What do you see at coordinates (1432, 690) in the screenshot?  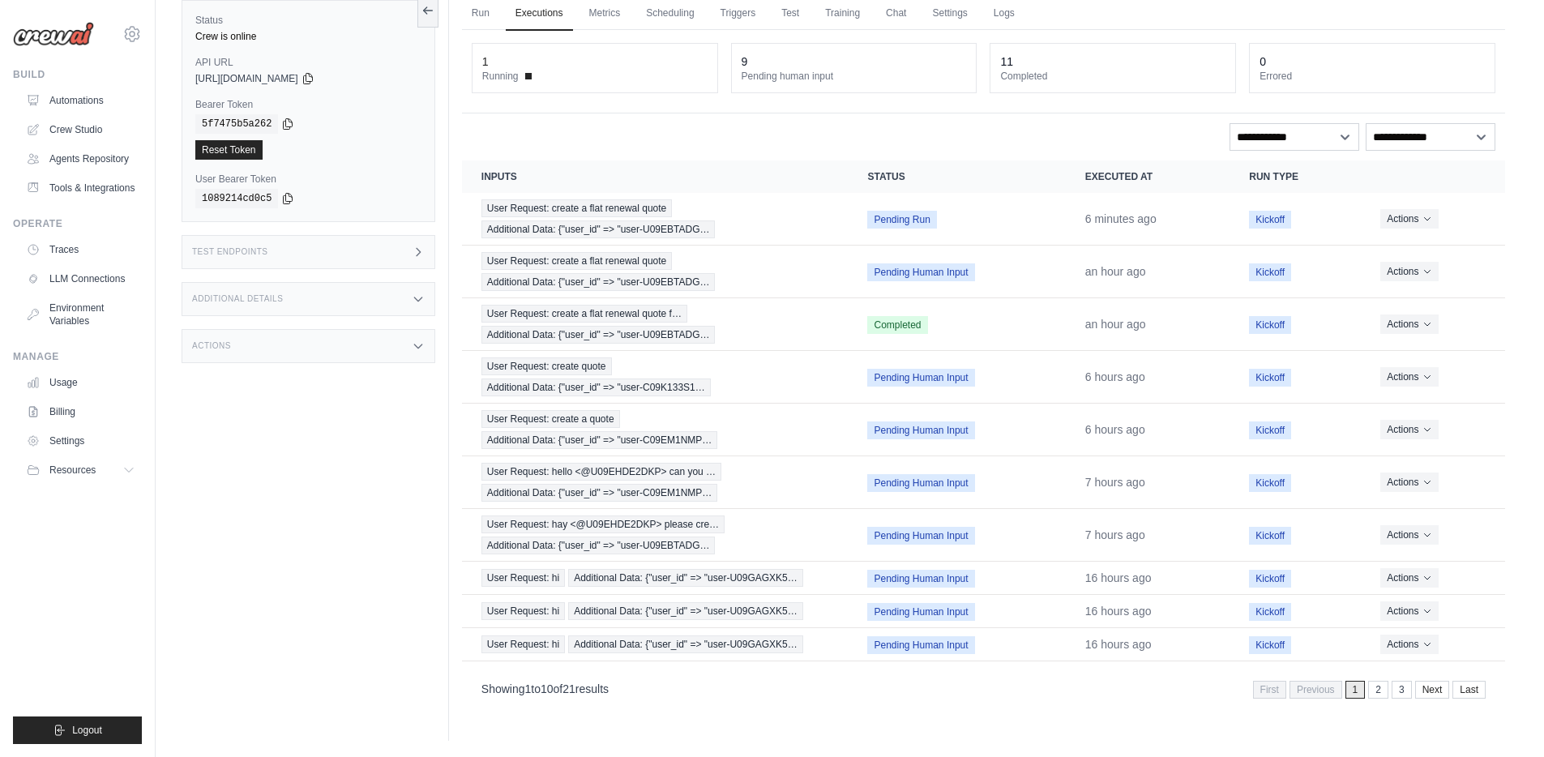 I see `a: Next` at bounding box center [1432, 690].